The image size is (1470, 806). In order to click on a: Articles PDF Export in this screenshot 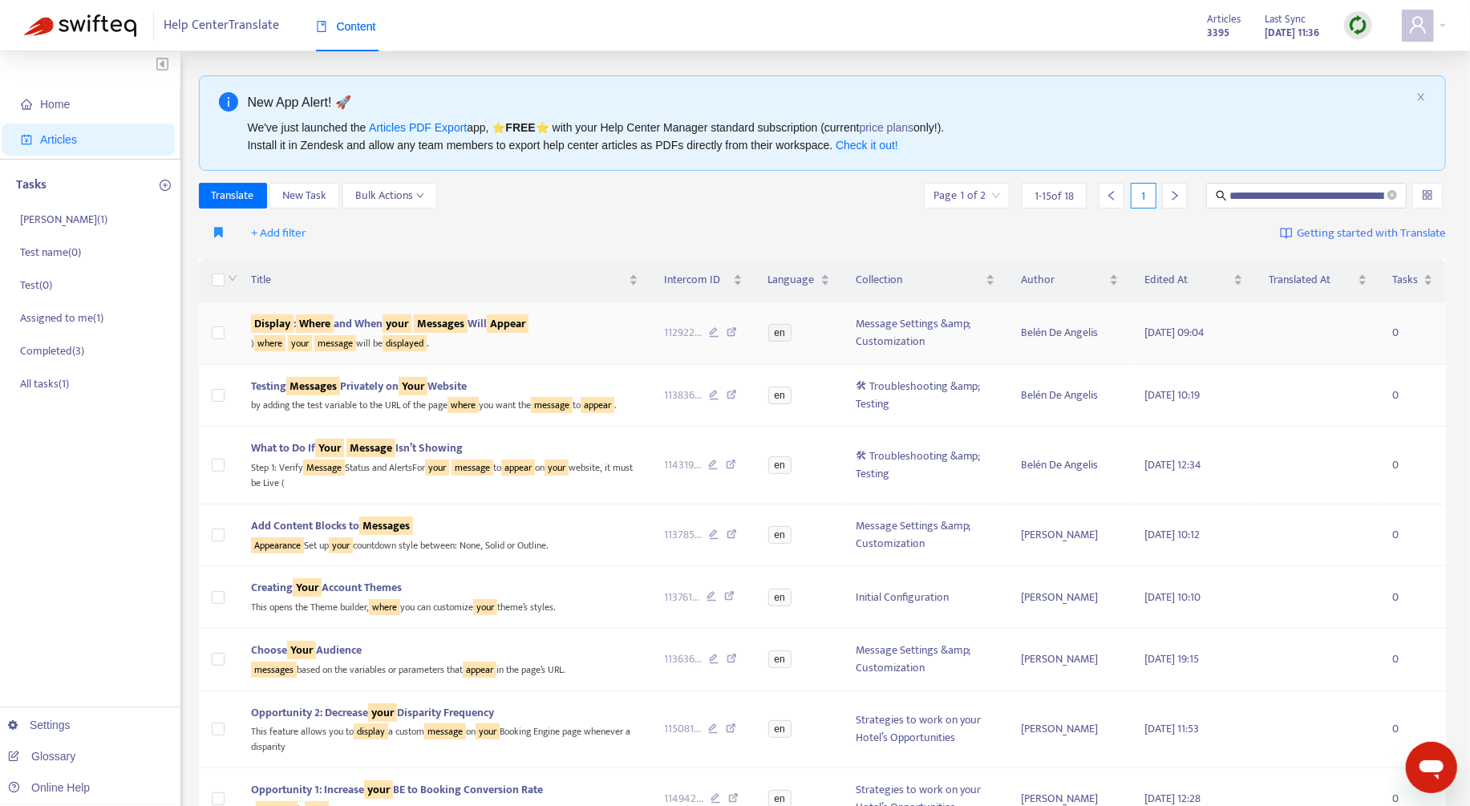, I will do `click(418, 127)`.